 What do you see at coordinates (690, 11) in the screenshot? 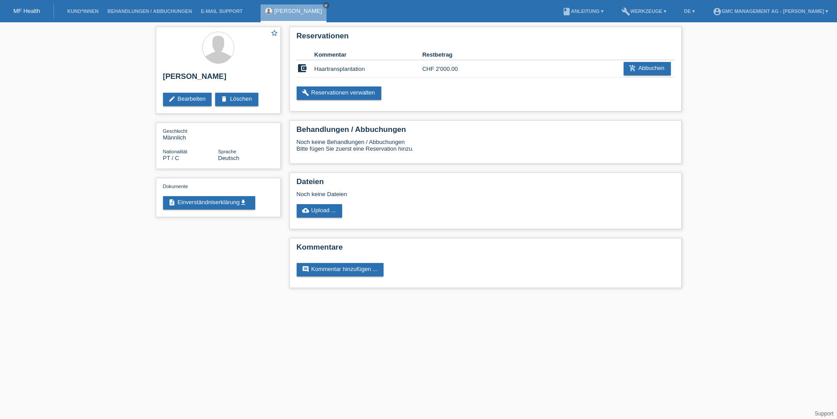
I see `a: DE ▾` at bounding box center [690, 11].